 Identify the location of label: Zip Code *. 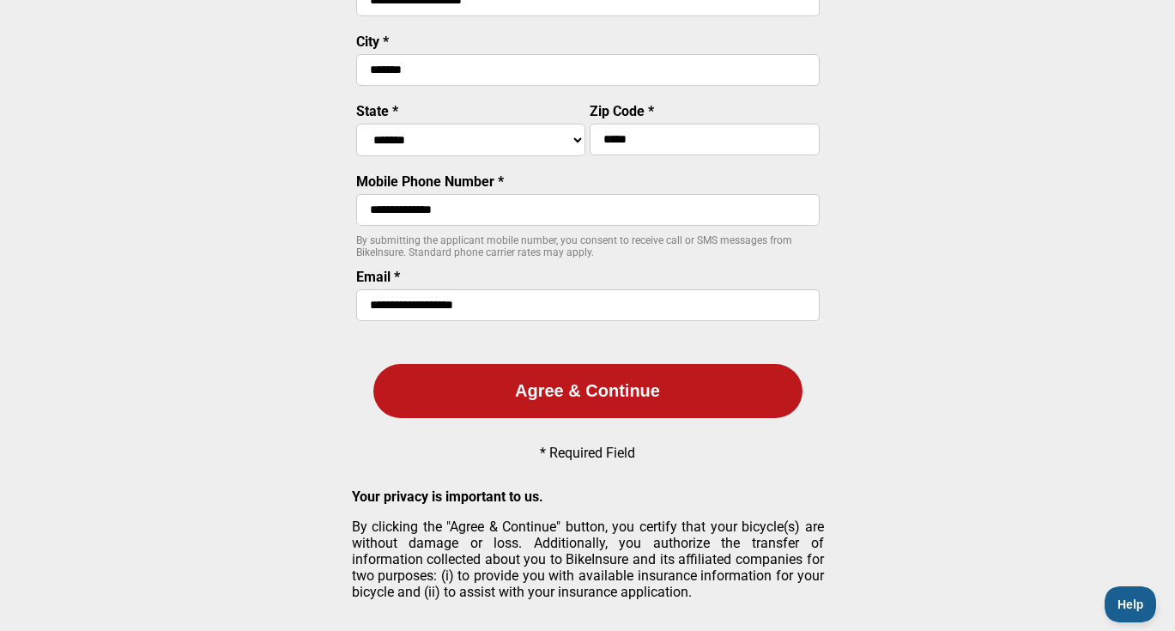
(621, 111).